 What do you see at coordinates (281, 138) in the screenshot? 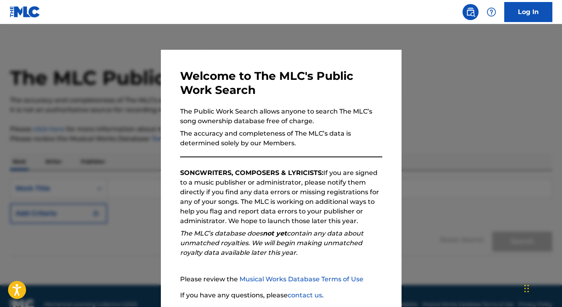
I see `p: The accuracy and completeness of The MLC’s data is determined solely by our Members.` at bounding box center [281, 138].